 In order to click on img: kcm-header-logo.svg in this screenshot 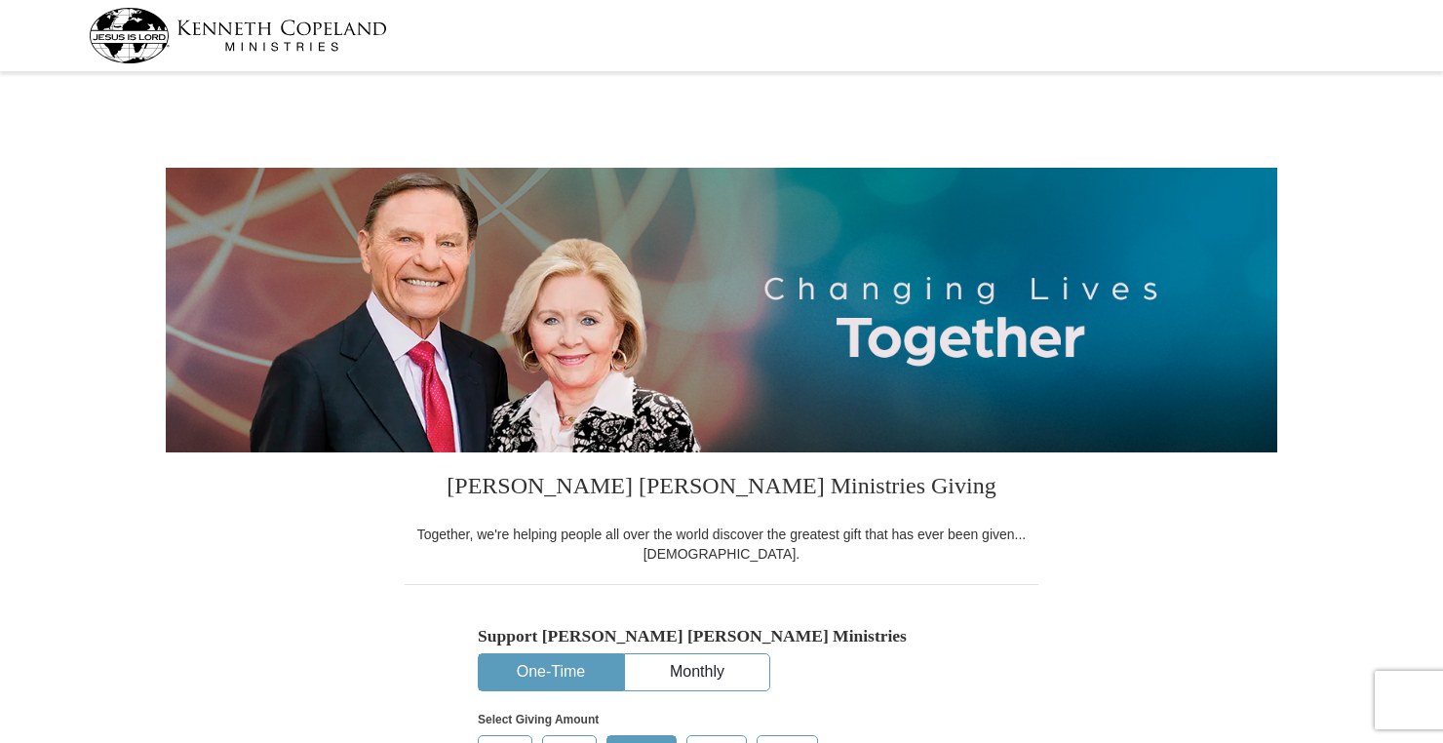, I will do `click(238, 35)`.